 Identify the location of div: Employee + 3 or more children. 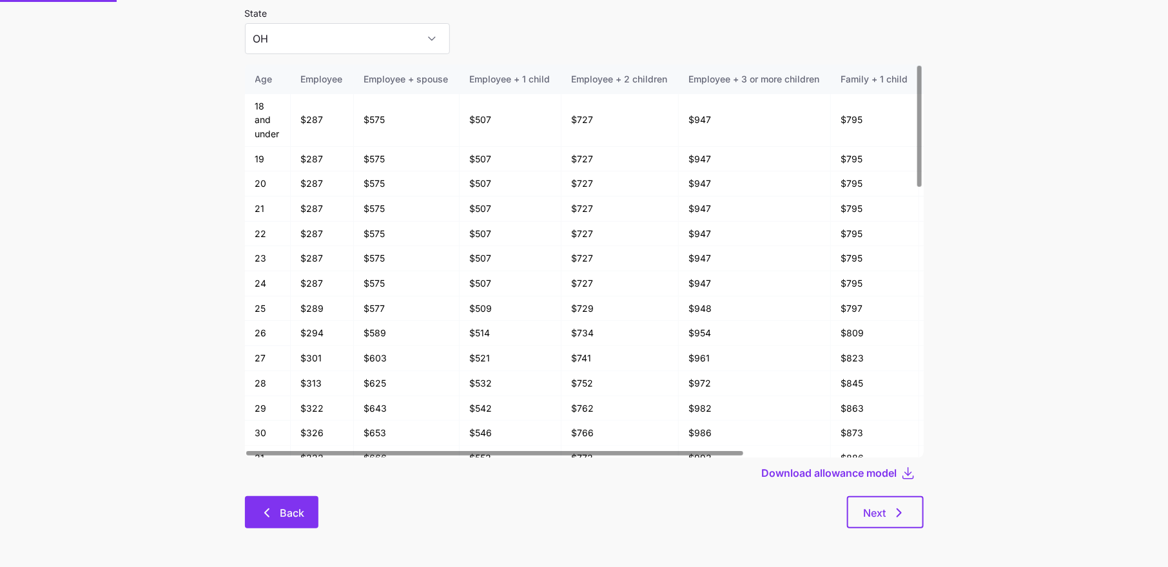
(754, 79).